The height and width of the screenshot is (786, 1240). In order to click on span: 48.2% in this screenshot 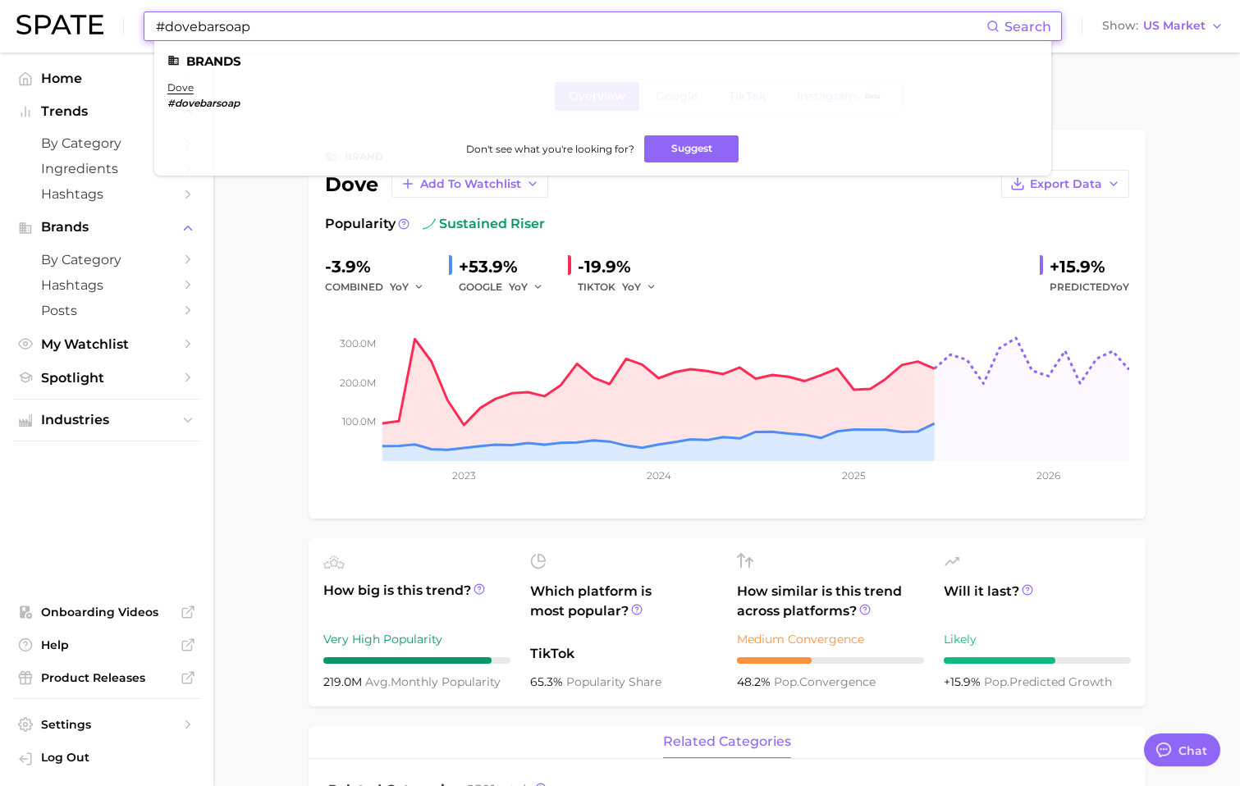, I will do `click(755, 682)`.